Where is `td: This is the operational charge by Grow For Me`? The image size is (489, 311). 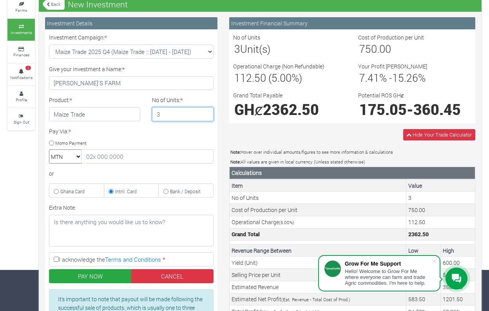
td: This is the operational charge by Grow For Me is located at coordinates (440, 222).